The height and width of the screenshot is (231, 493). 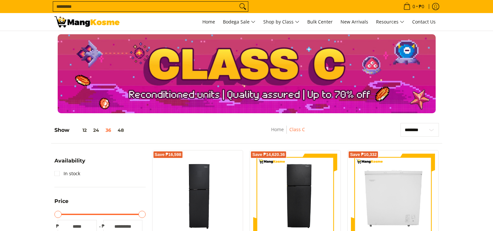 I want to click on button: Search, so click(x=243, y=7).